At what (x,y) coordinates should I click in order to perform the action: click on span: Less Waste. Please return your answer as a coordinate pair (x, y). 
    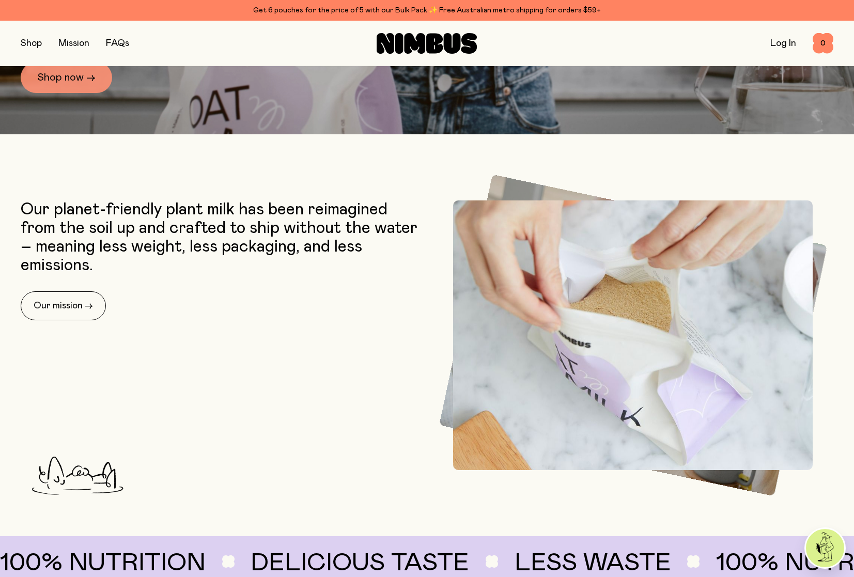
    Looking at the image, I should click on (614, 563).